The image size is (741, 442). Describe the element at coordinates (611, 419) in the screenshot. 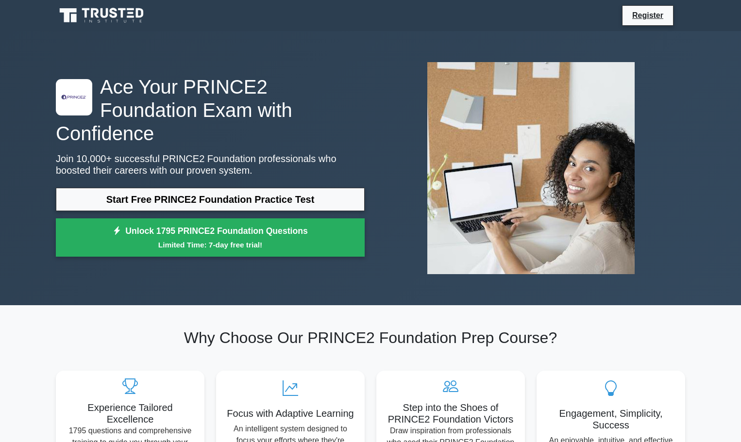

I see `h5: Engagement, Simplicity, Success` at that location.